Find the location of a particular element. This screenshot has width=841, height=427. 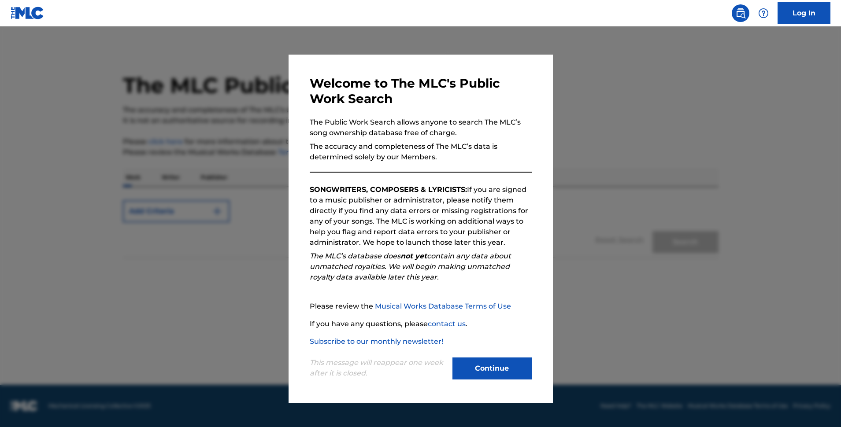

strong: not yet is located at coordinates (414, 256).